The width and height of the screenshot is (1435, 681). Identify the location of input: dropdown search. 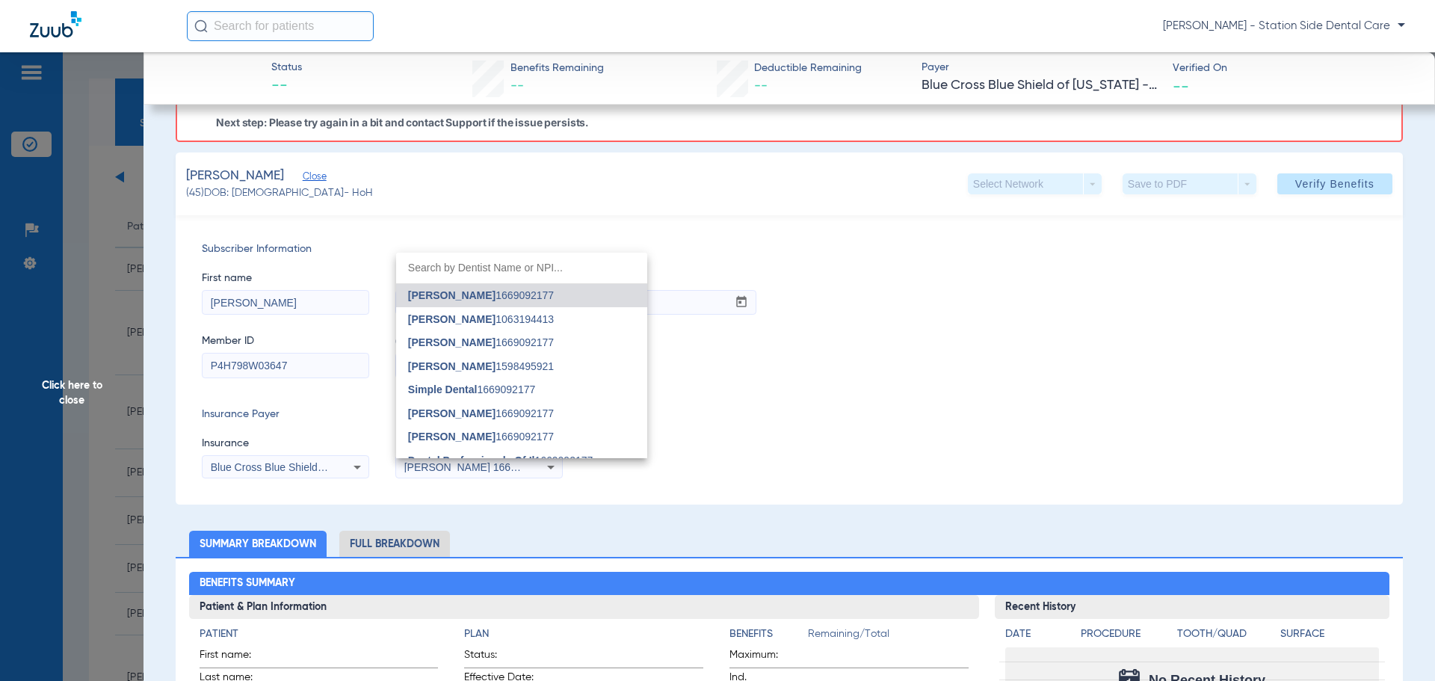
(522, 268).